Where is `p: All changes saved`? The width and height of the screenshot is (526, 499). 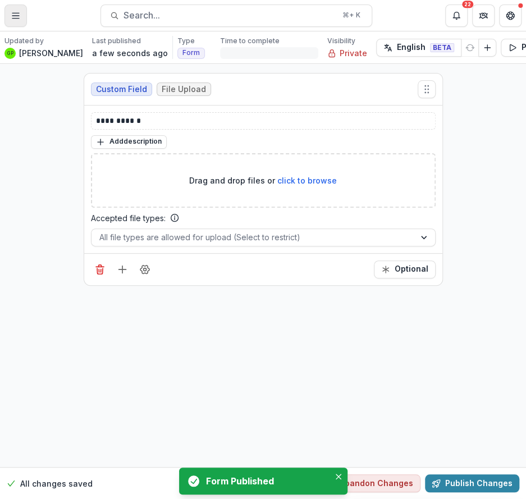 p: All changes saved is located at coordinates (56, 484).